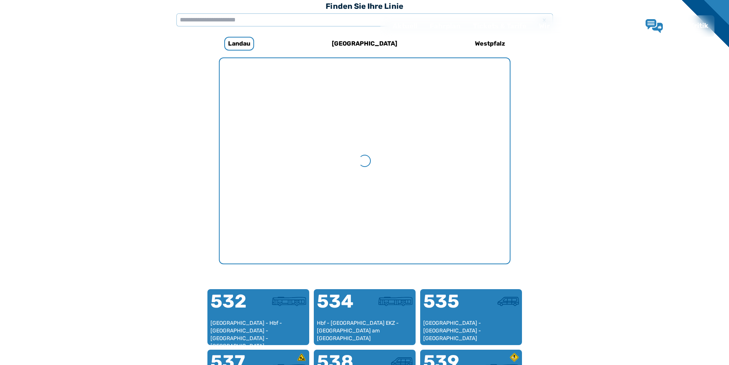 The width and height of the screenshot is (729, 365). Describe the element at coordinates (688, 26) in the screenshot. I see `span: Lob & Kritik` at that location.